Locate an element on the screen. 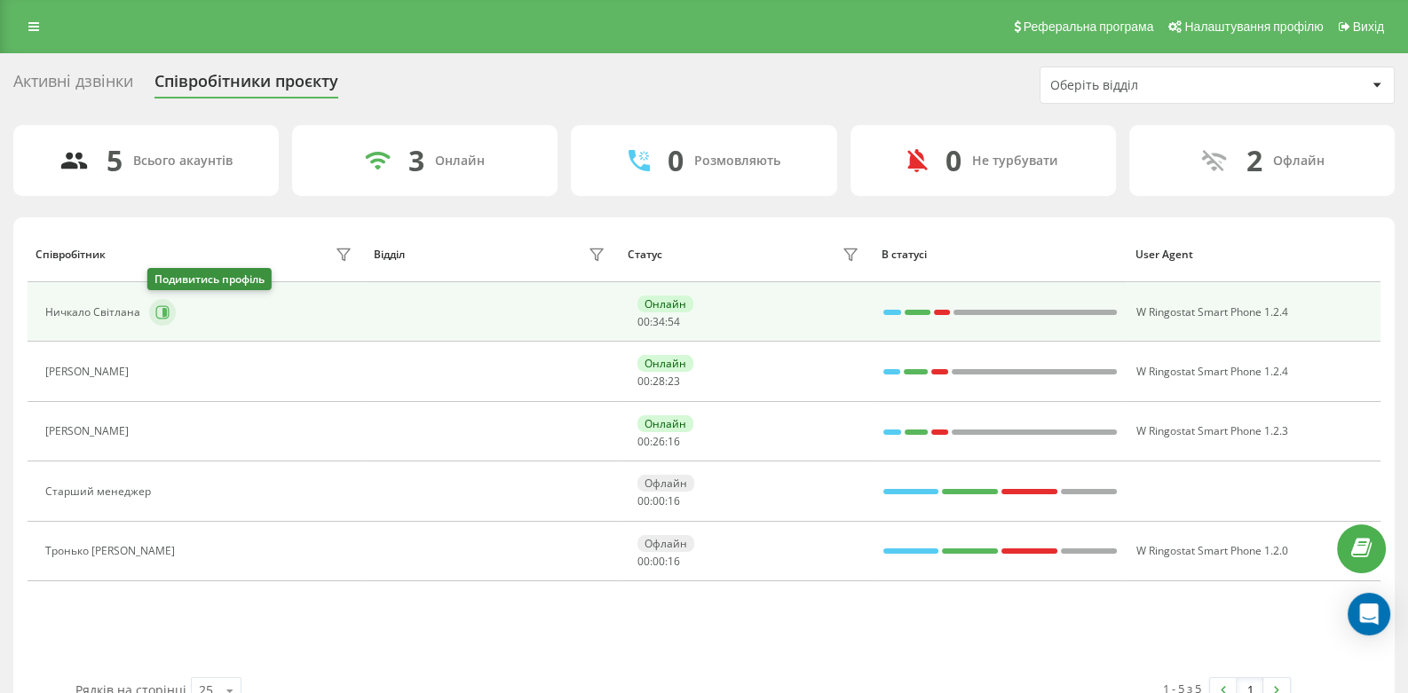  div: Оберіть відділ is located at coordinates (1156, 85).